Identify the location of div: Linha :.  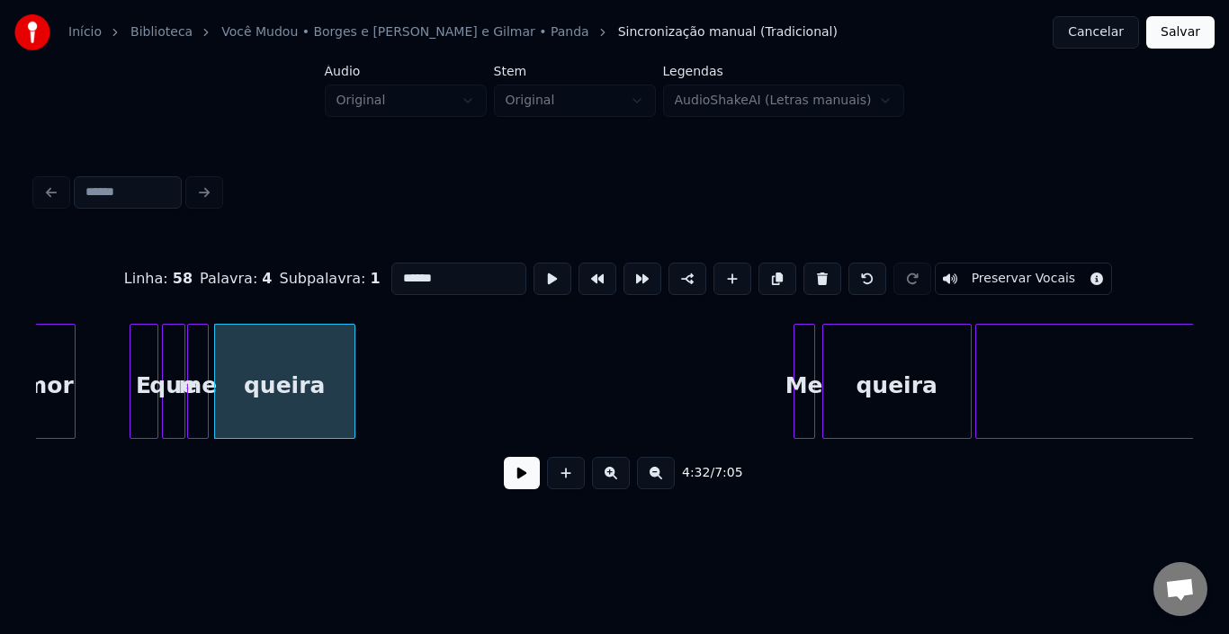
(158, 279).